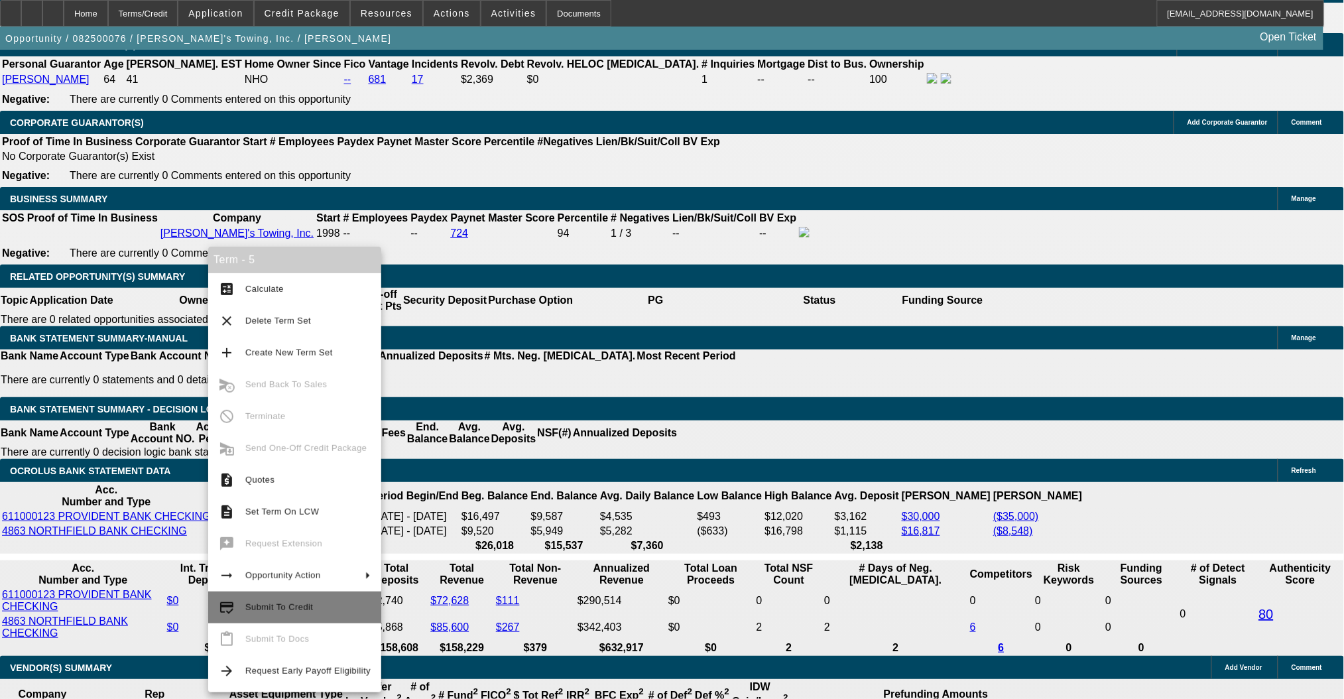 Image resolution: width=1344 pixels, height=699 pixels. What do you see at coordinates (554, 433) in the screenshot?
I see `th: NSF(#)` at bounding box center [554, 433].